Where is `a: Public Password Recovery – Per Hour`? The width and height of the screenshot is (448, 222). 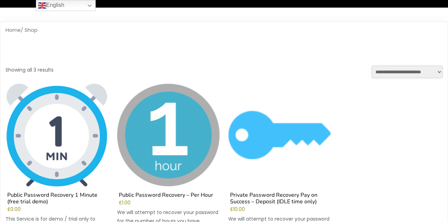
a: Public Password Recovery – Per Hour is located at coordinates (168, 142).